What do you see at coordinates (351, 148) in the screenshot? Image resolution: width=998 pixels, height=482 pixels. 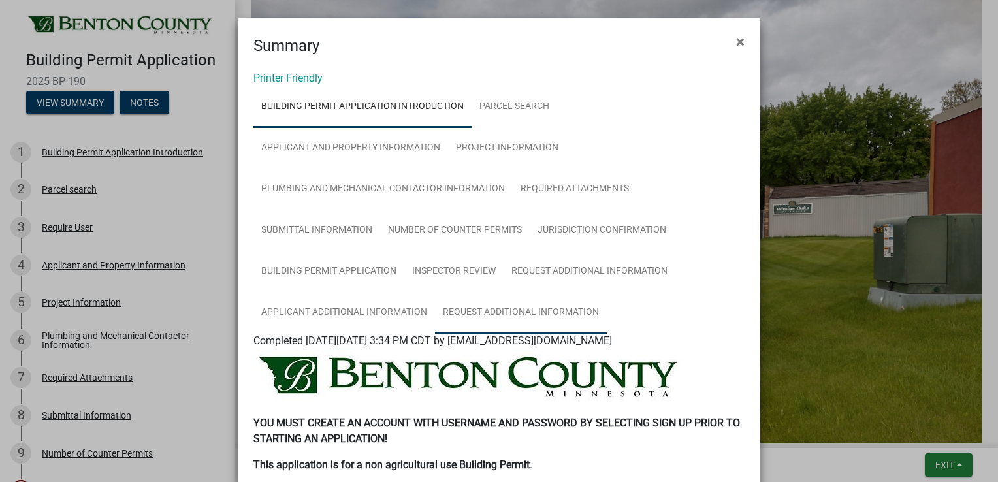 I see `a: Applicant and Property Information` at bounding box center [351, 148].